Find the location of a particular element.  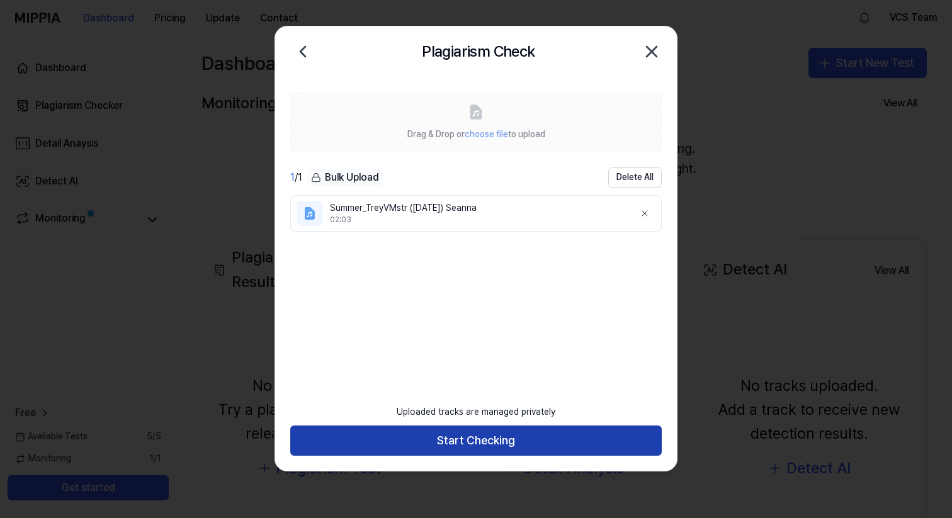

h2: Plagiarism Check is located at coordinates (478, 52).